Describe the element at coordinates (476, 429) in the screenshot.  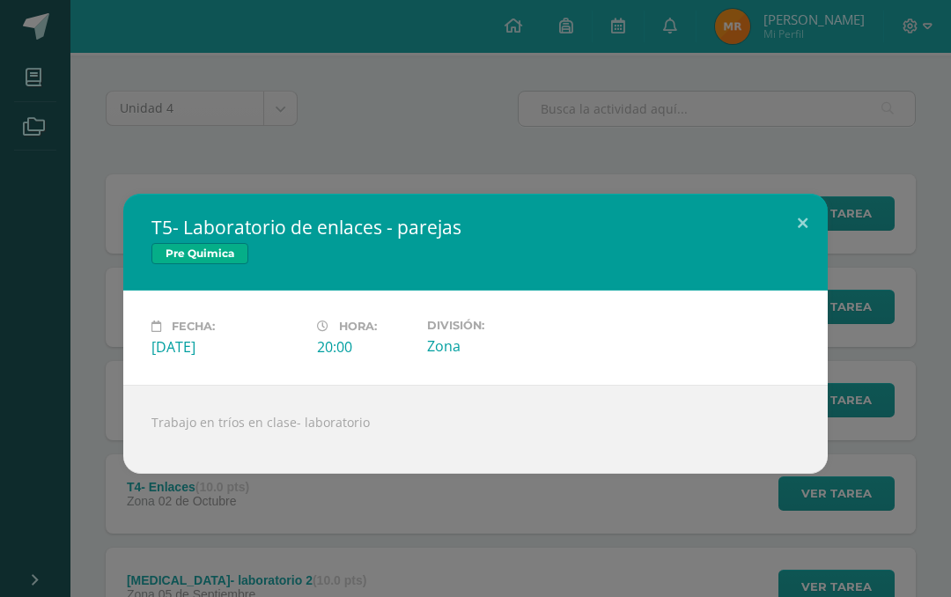
I see `div: Trabajo en tríos en clase- laboratorio` at that location.